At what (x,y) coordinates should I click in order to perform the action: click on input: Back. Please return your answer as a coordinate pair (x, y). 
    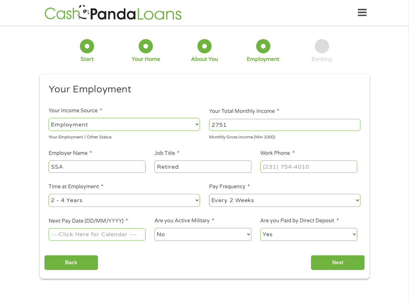
    Looking at the image, I should click on (71, 263).